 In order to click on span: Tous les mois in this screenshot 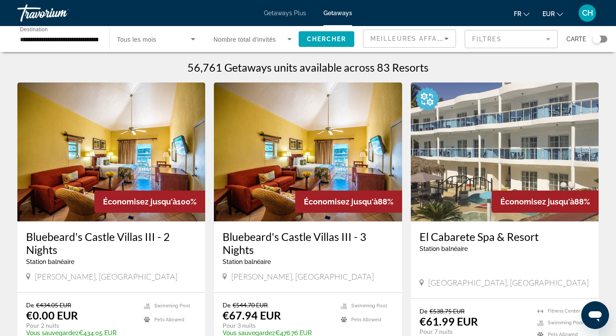, I will do `click(136, 40)`.